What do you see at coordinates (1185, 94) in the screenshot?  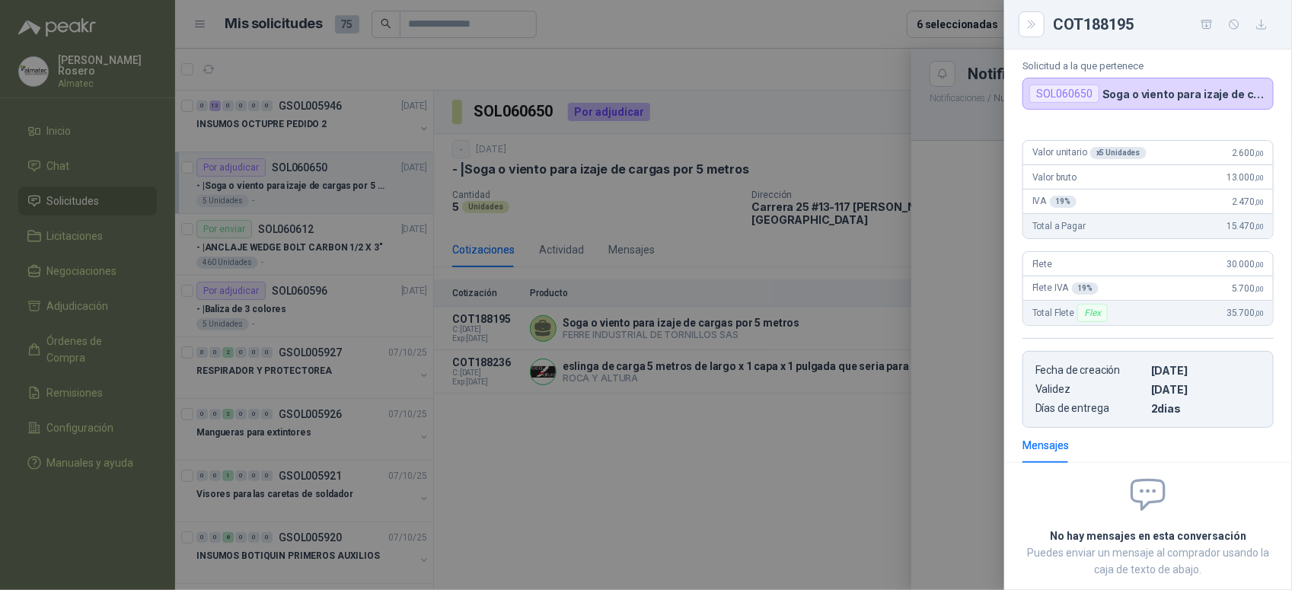 I see `p: Soga o viento para izaje de cargas por 5 metros` at bounding box center [1185, 94].